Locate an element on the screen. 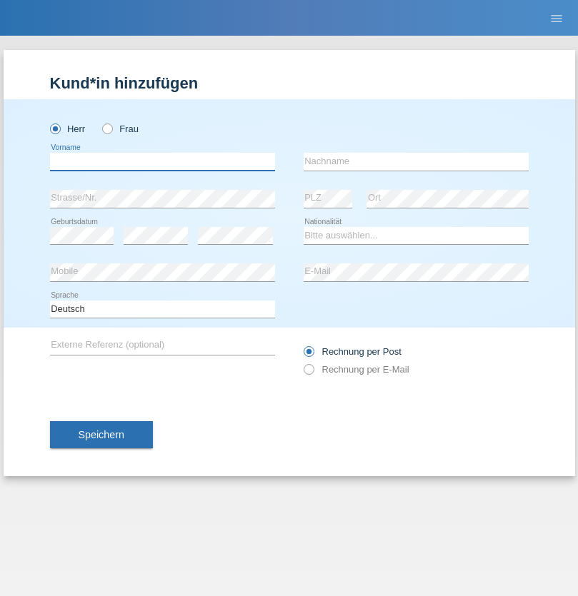  label: Frau is located at coordinates (120, 129).